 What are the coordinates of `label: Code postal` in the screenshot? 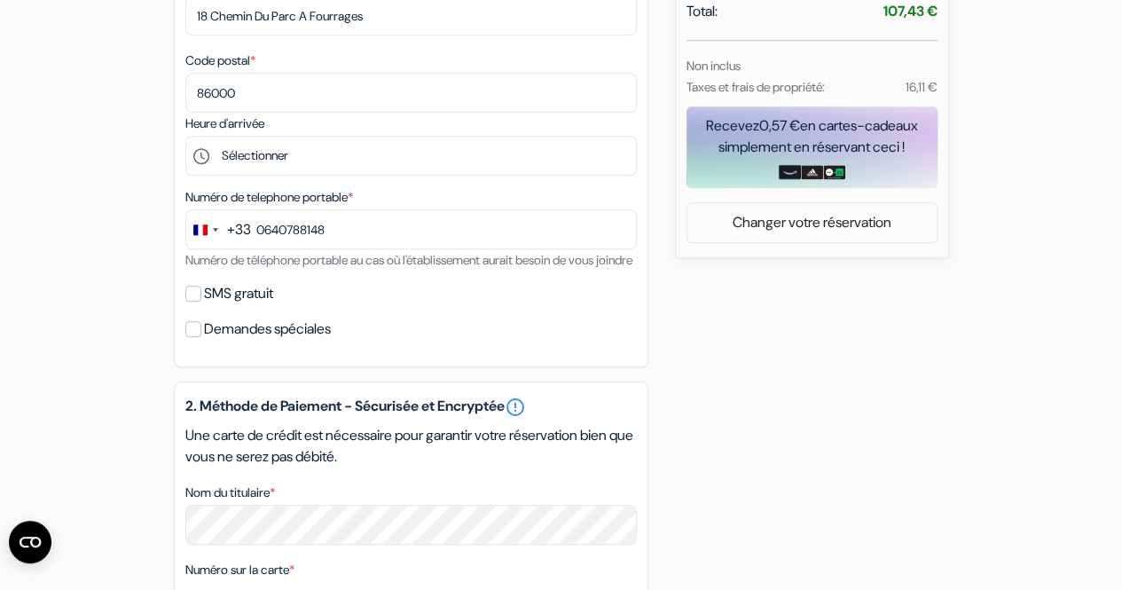 It's located at (220, 60).